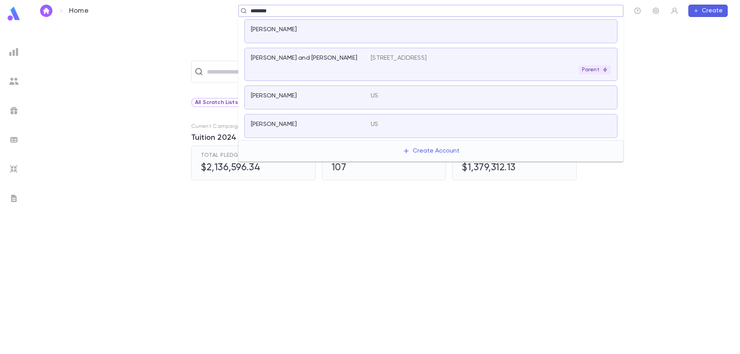 The image size is (740, 354). I want to click on button: Create, so click(708, 11).